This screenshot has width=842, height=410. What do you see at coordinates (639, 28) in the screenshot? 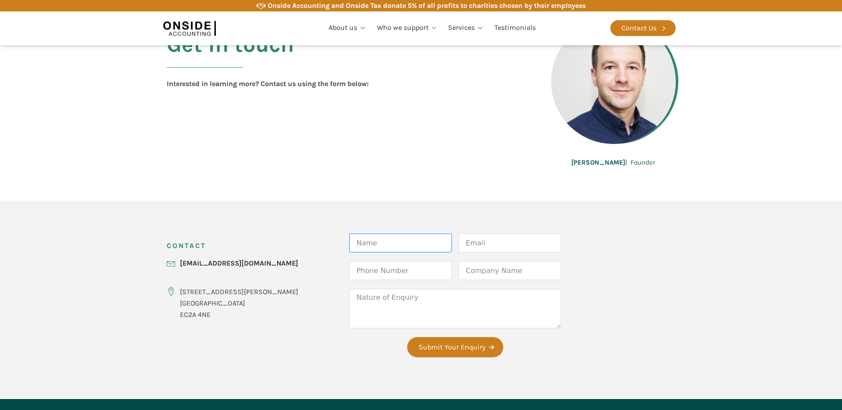
I see `div: Contact Us` at bounding box center [639, 28].